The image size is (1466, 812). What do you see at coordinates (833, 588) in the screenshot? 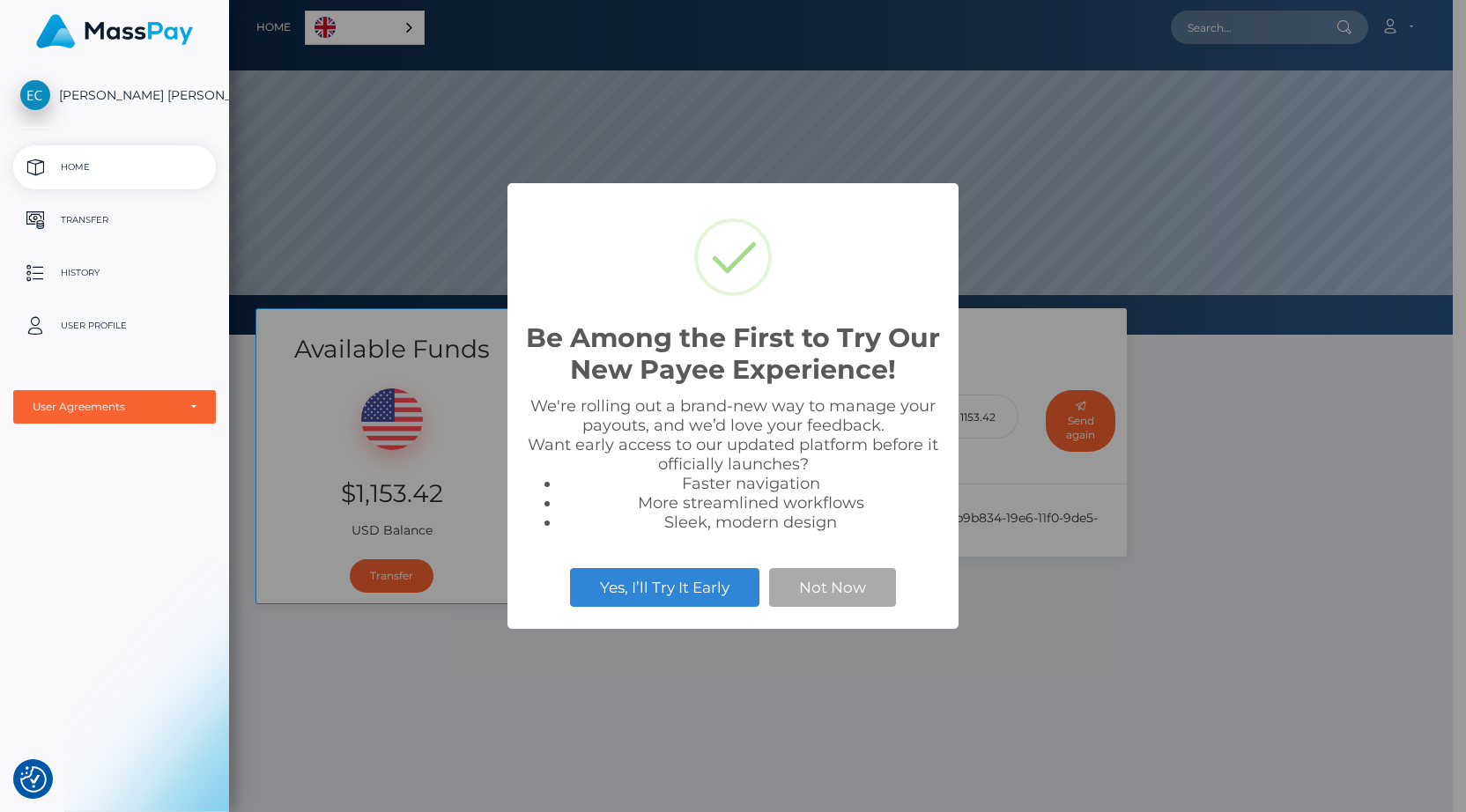
I see `button: Not Now` at bounding box center [833, 588].